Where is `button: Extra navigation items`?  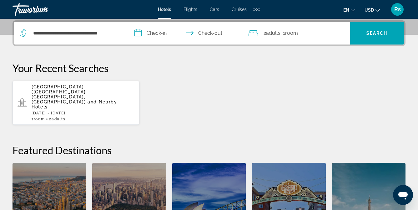 button: Extra navigation items is located at coordinates (256, 9).